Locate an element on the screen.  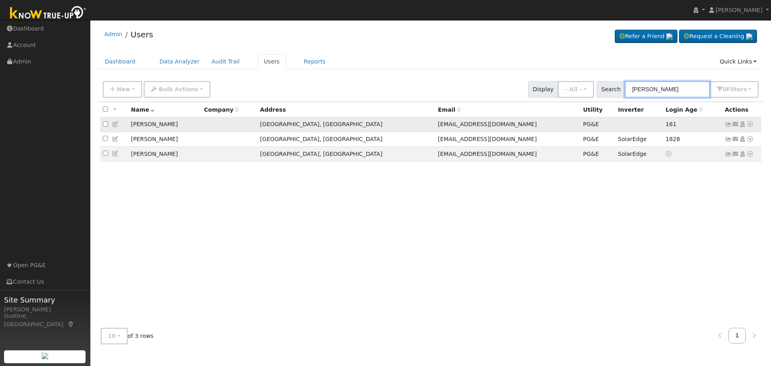
div: Utility is located at coordinates (598, 110).